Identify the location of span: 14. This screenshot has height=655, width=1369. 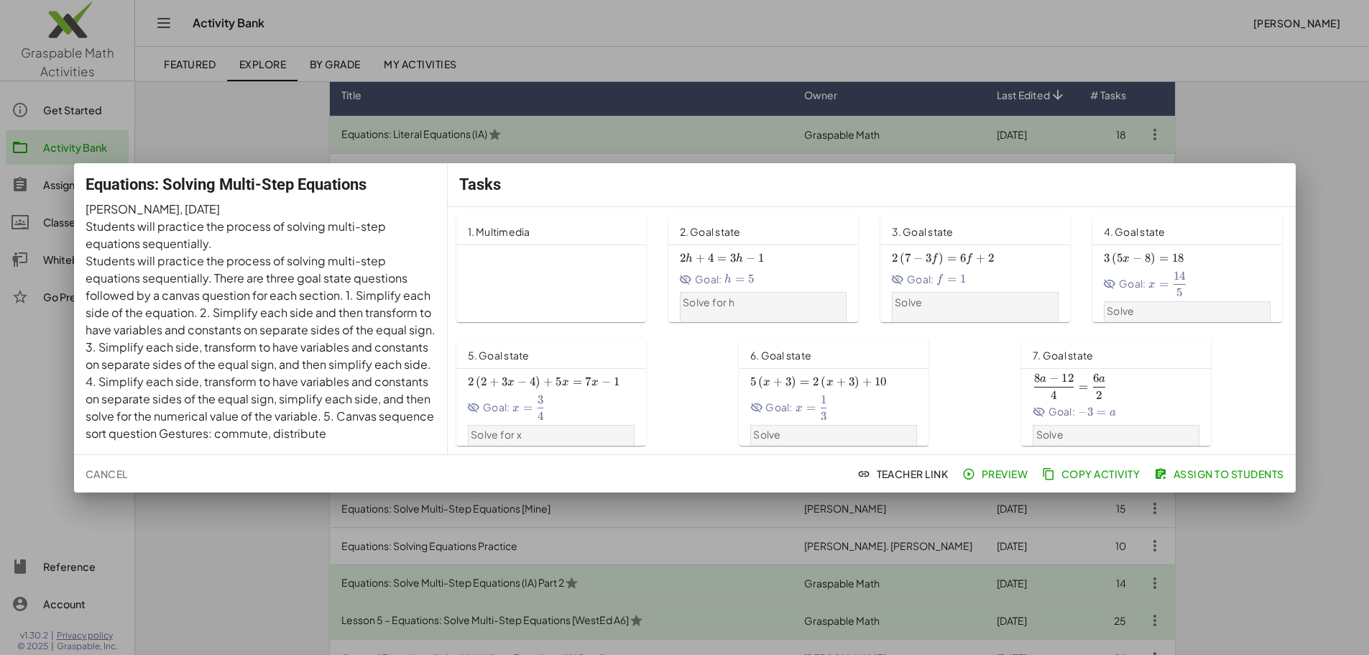
(1180, 276).